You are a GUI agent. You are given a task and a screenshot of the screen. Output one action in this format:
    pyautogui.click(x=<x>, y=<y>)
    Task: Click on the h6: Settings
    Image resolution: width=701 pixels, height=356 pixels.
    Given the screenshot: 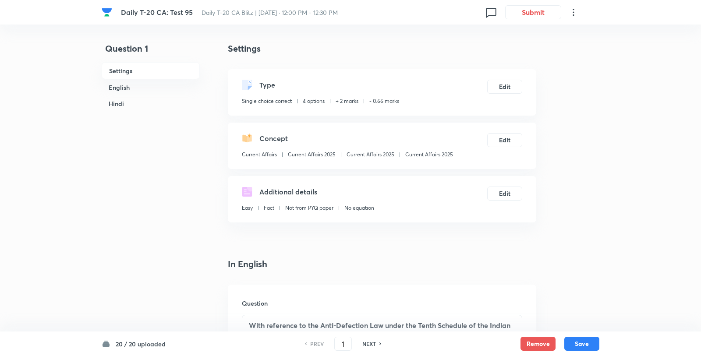 What is the action you would take?
    pyautogui.click(x=151, y=71)
    